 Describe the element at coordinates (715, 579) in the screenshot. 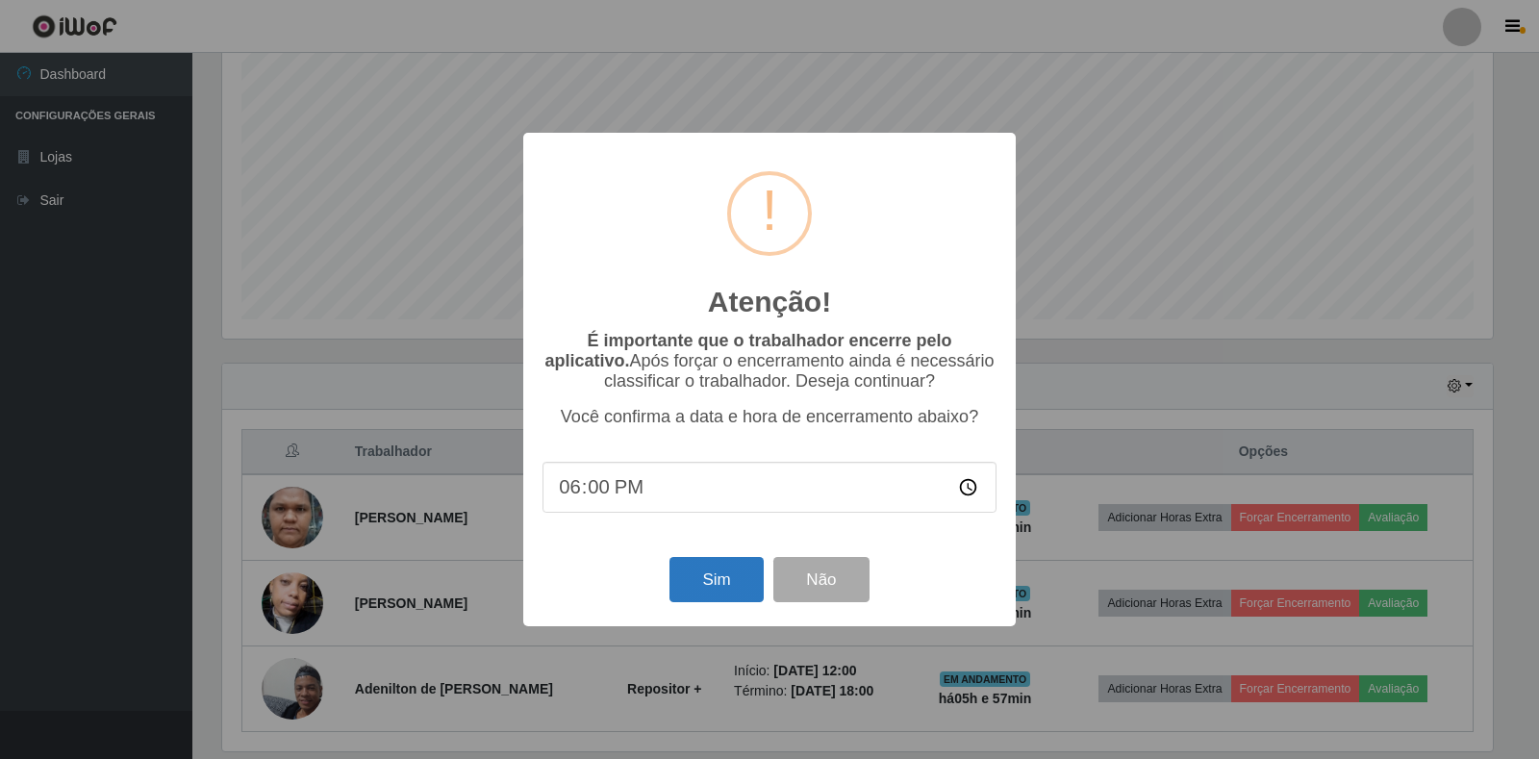

I see `button: Sim` at that location.